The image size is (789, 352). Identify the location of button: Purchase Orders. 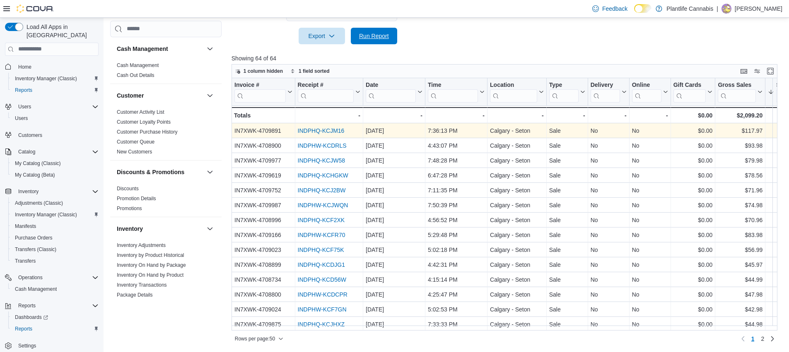
(55, 238).